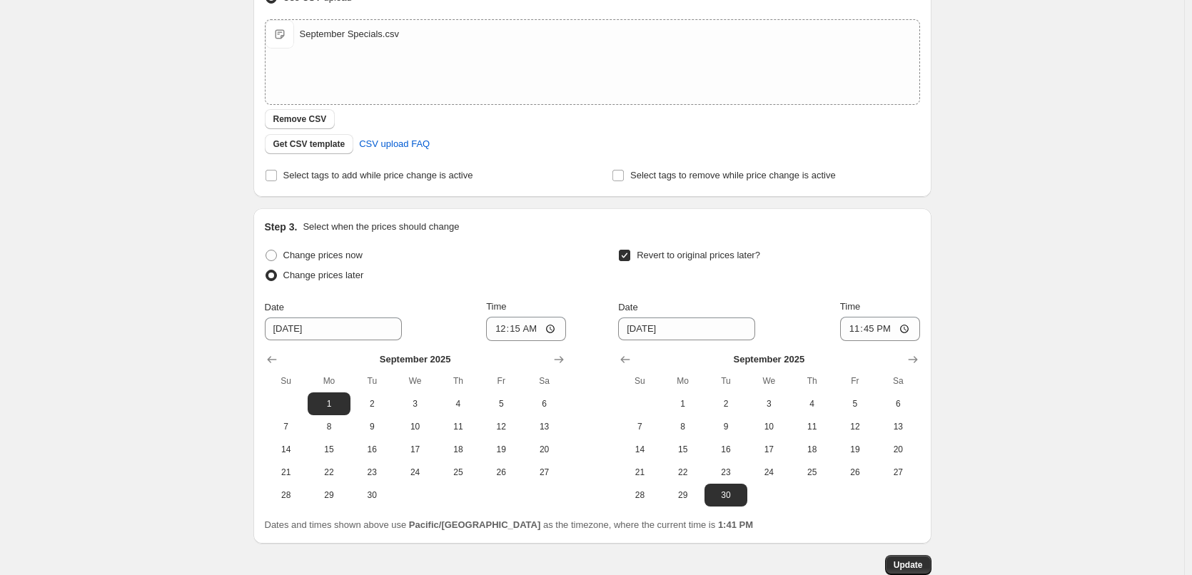  I want to click on button: Saturday September 6 2025, so click(898, 404).